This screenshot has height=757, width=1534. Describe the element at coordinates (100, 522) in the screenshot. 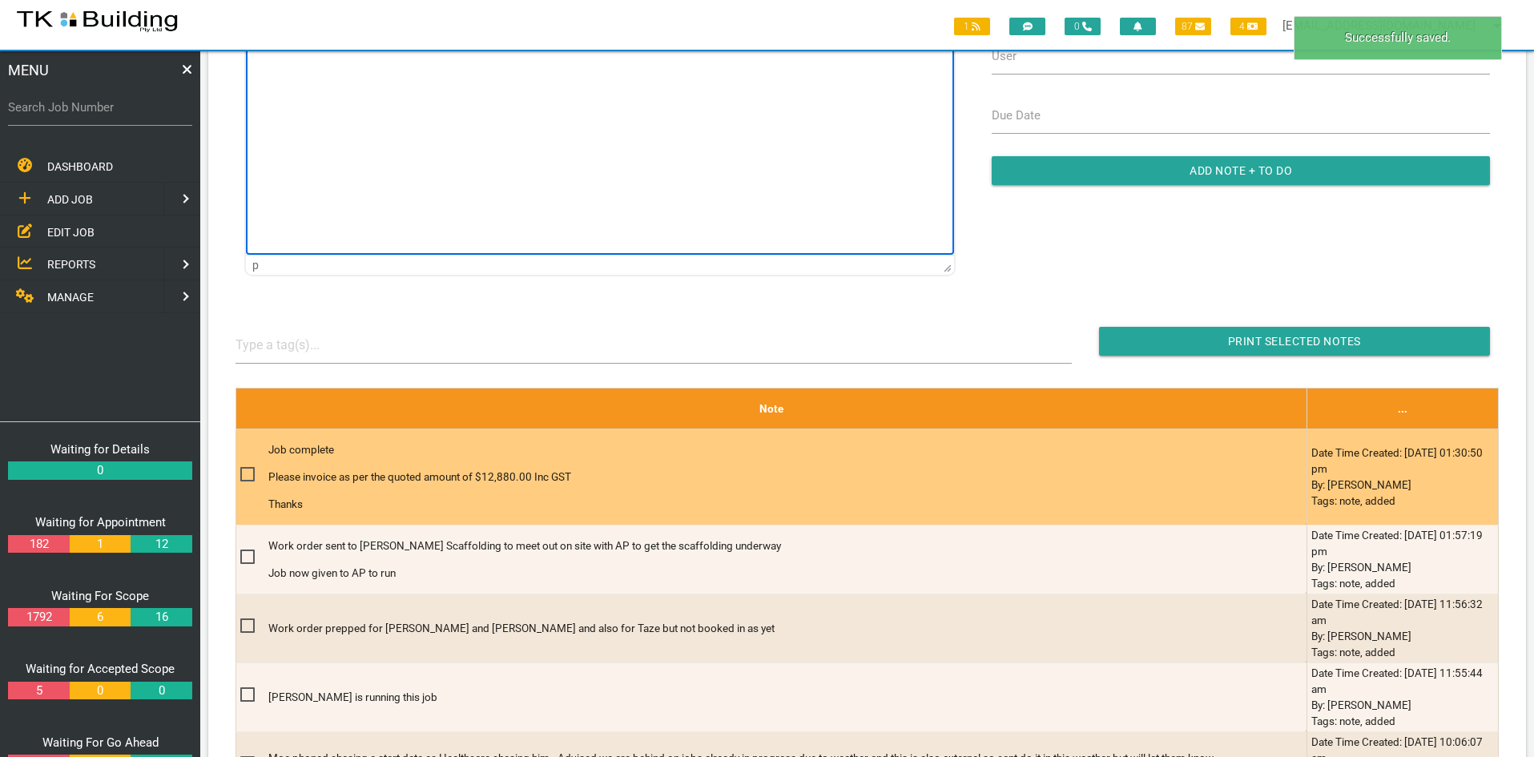

I see `a: Waiting for Appointment` at that location.